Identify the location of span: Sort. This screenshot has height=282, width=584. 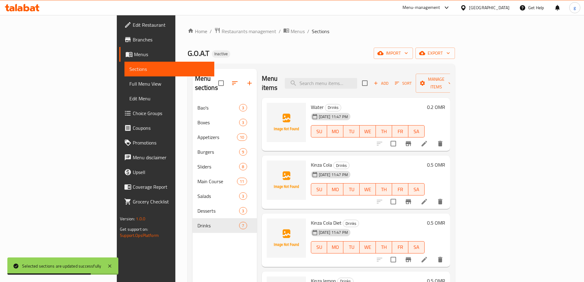
(403, 83).